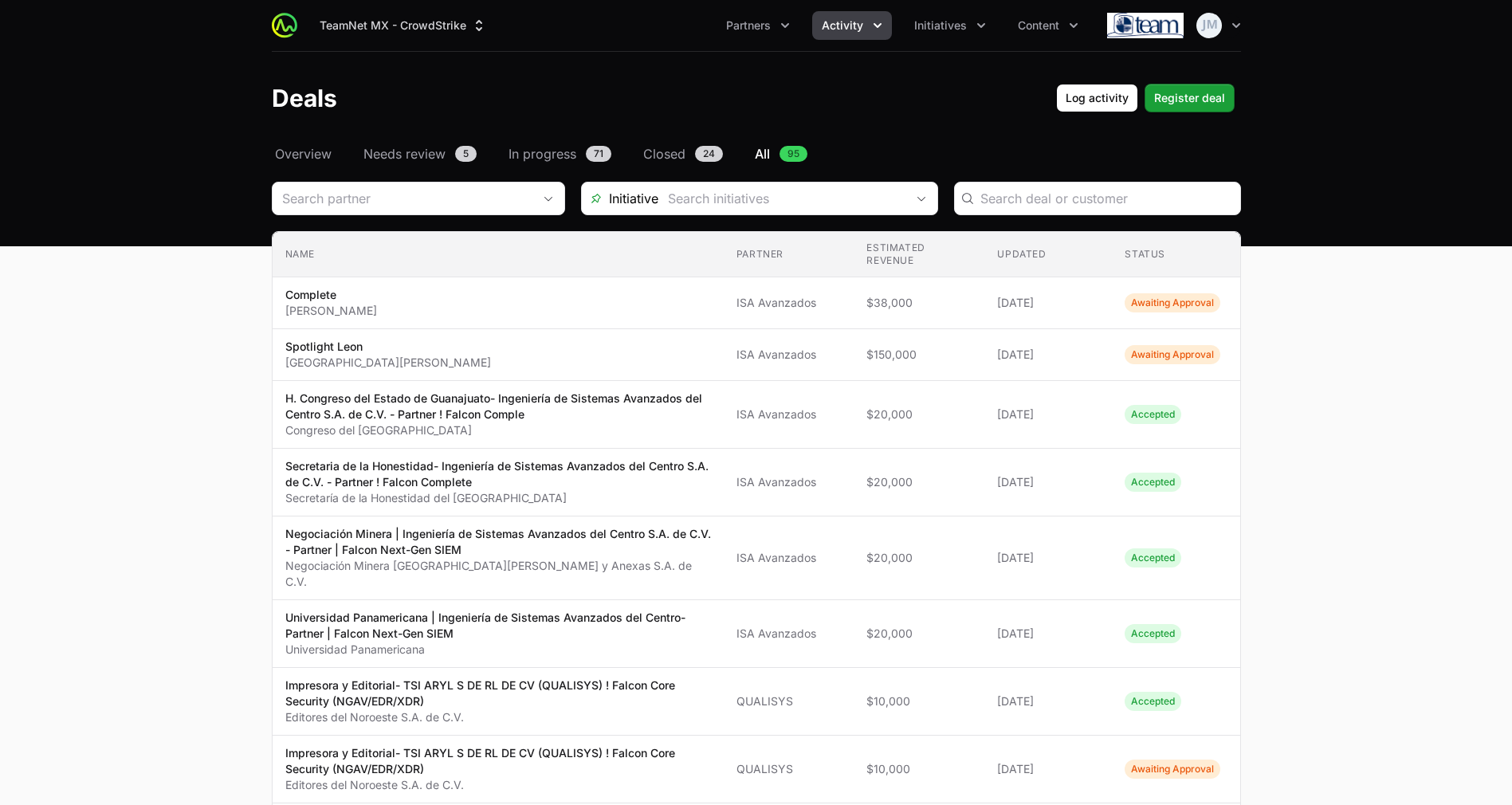 Image resolution: width=1512 pixels, height=805 pixels. What do you see at coordinates (303, 154) in the screenshot?
I see `a: Overview` at bounding box center [303, 154].